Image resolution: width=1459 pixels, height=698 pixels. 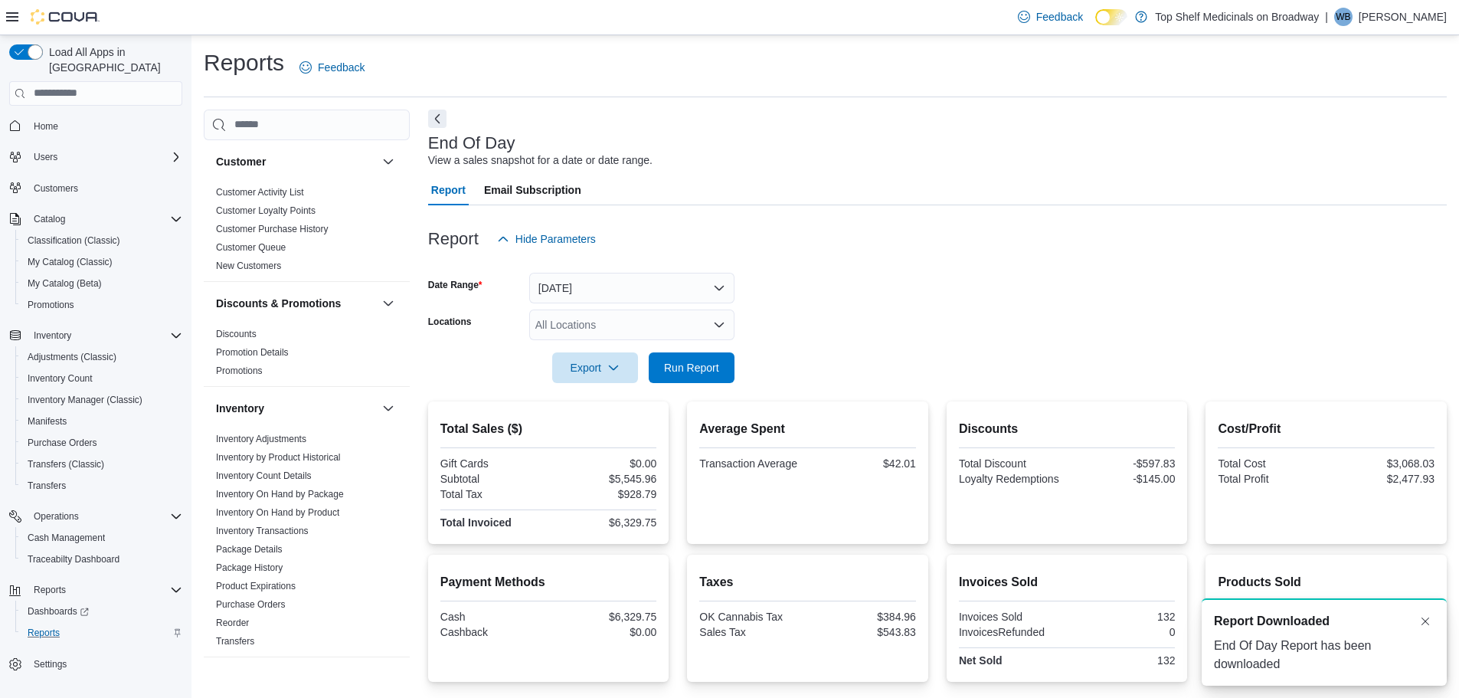 I want to click on div: 132, so click(x=1122, y=660).